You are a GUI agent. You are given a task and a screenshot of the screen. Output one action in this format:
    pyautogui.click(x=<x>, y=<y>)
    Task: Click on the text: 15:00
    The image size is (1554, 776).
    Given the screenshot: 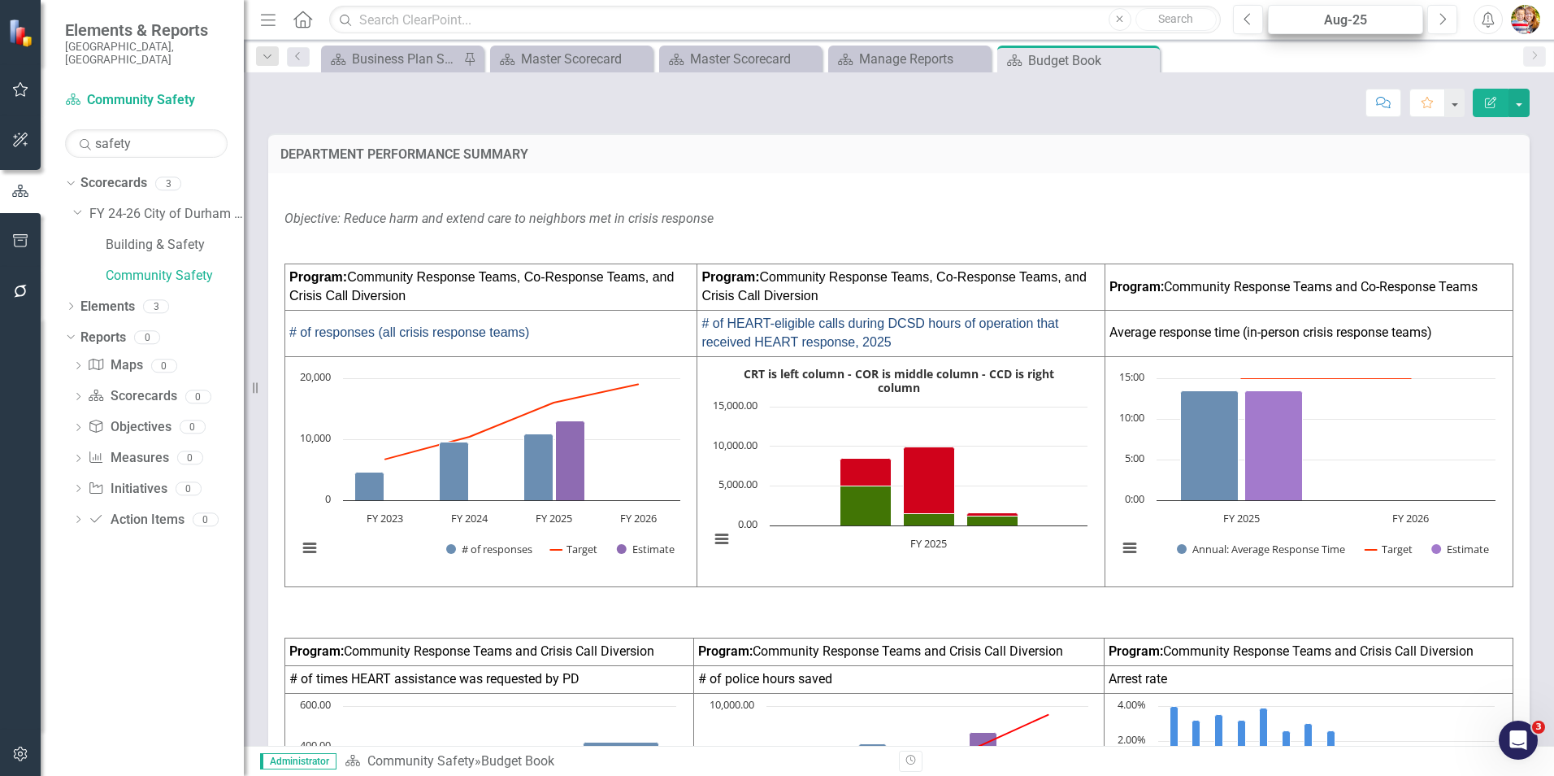 What is the action you would take?
    pyautogui.click(x=1132, y=376)
    